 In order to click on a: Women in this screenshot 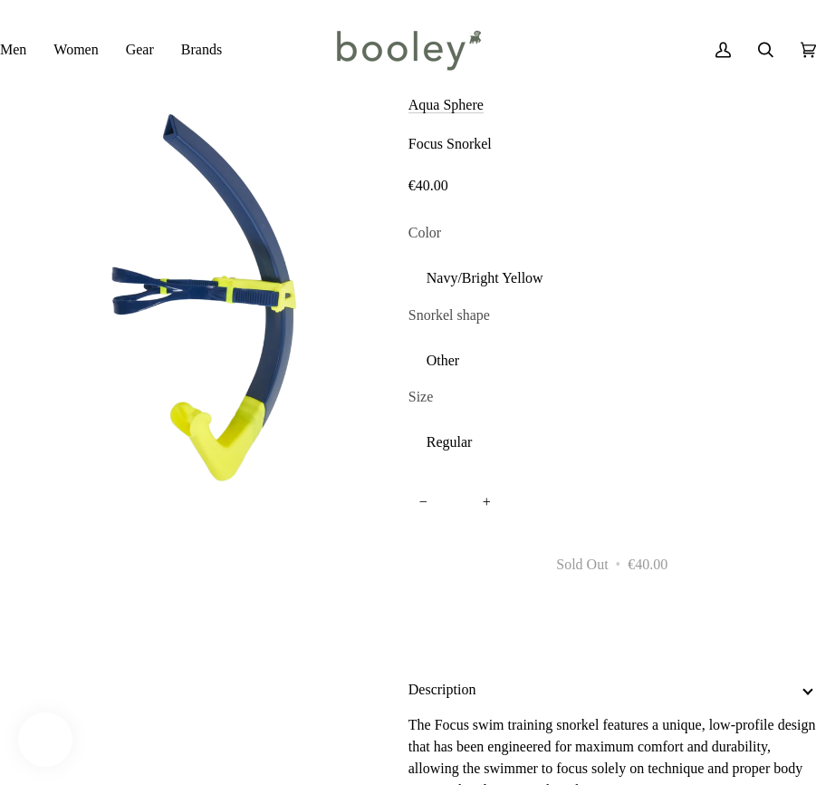, I will do `click(75, 50)`.